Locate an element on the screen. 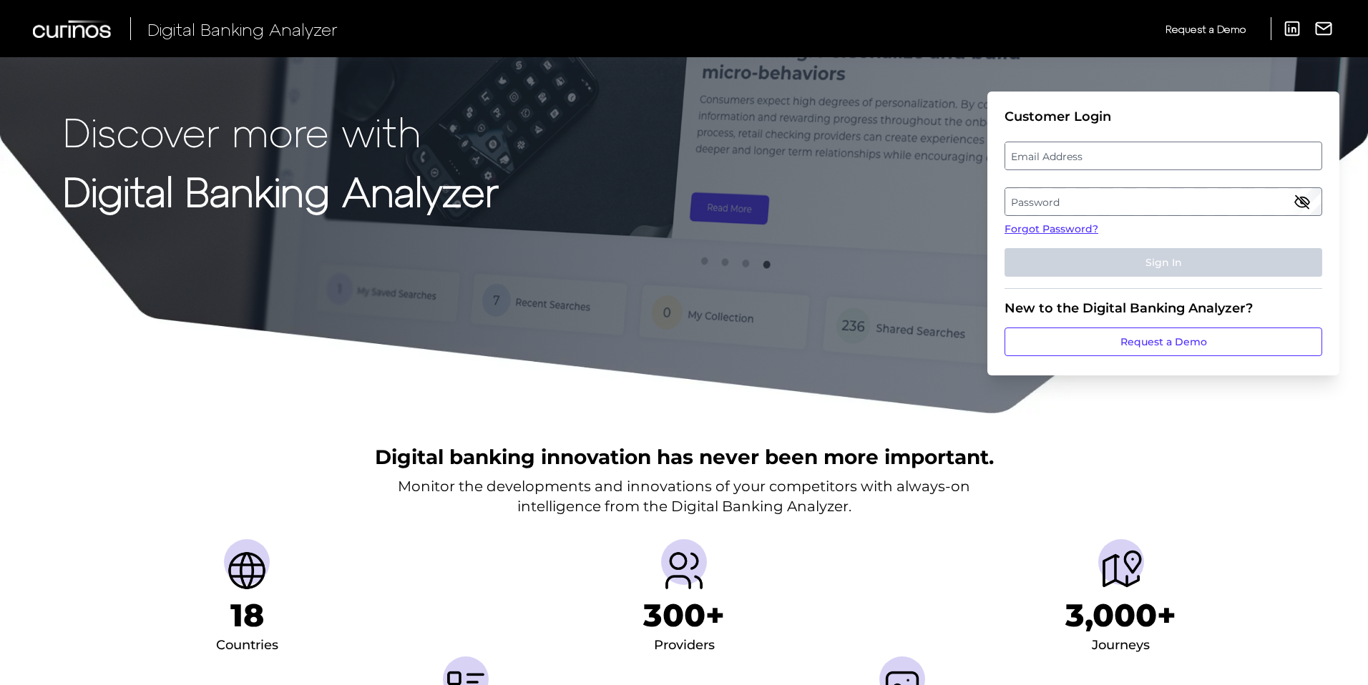 This screenshot has height=685, width=1368. img: Providers is located at coordinates (684, 571).